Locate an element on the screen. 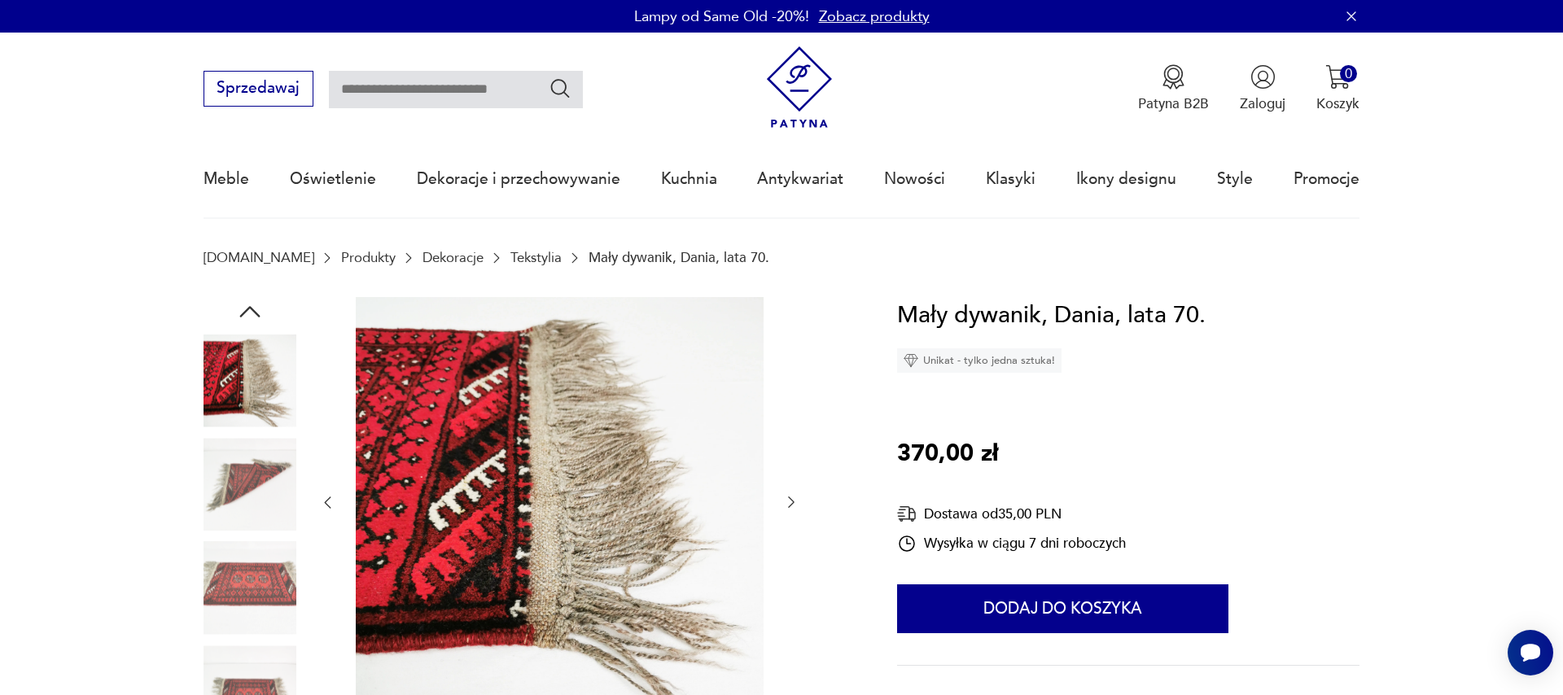  img: Ikona diamentu is located at coordinates (911, 361).